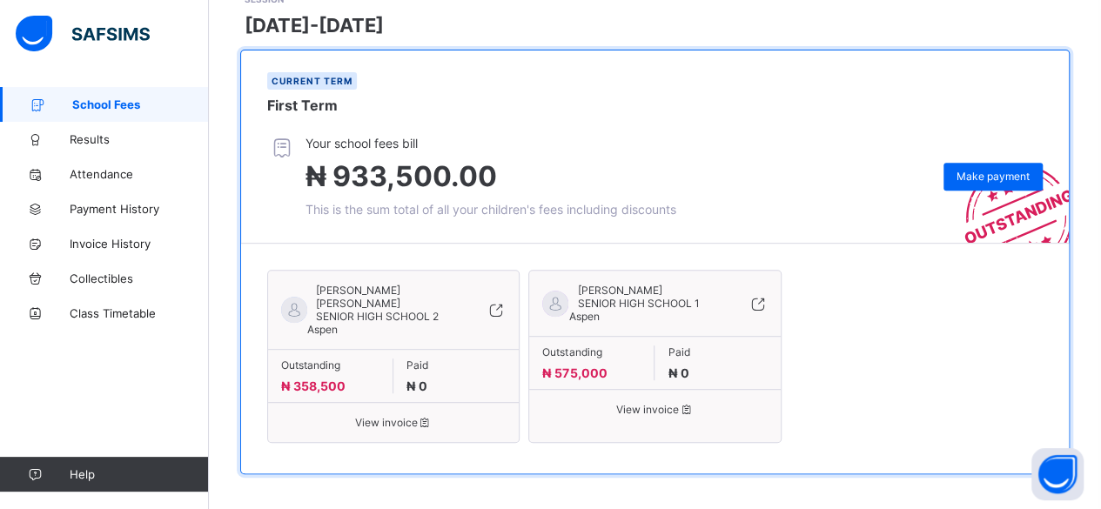  What do you see at coordinates (491, 143) in the screenshot?
I see `span: Your school fees bill` at bounding box center [491, 143].